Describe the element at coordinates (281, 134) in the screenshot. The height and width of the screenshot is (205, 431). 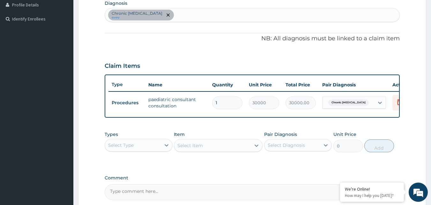
I see `label: Pair Diagnosis` at that location.